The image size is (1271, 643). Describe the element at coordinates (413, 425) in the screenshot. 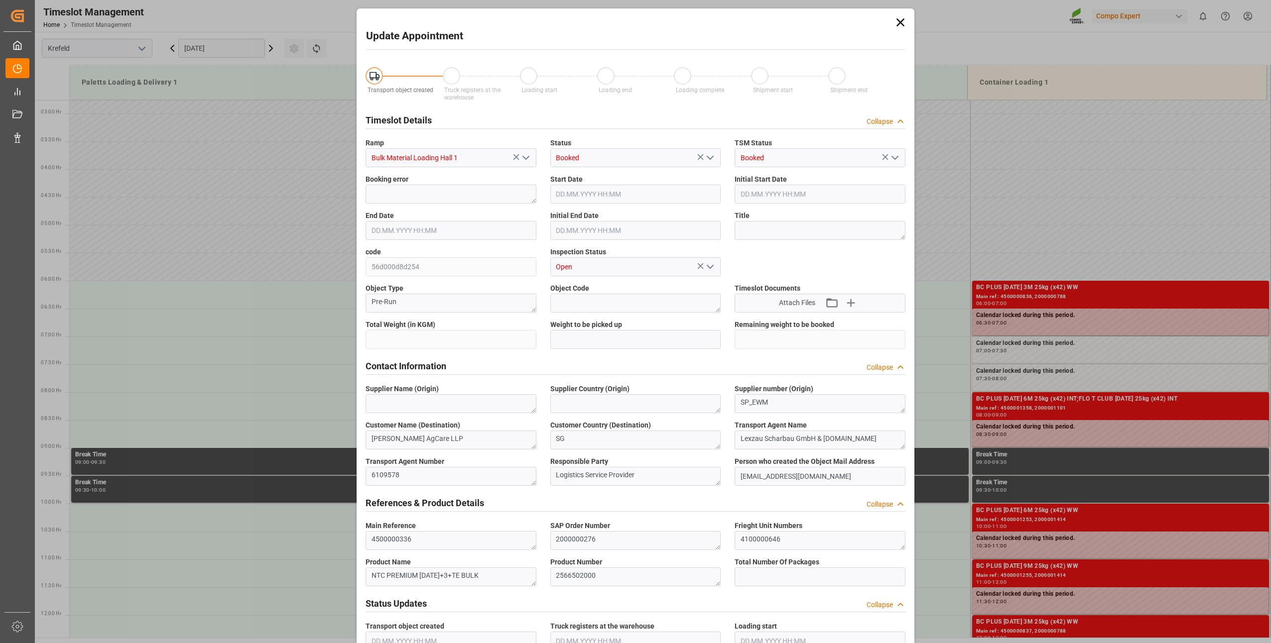

I see `span: Customer Name (Destination)` at that location.